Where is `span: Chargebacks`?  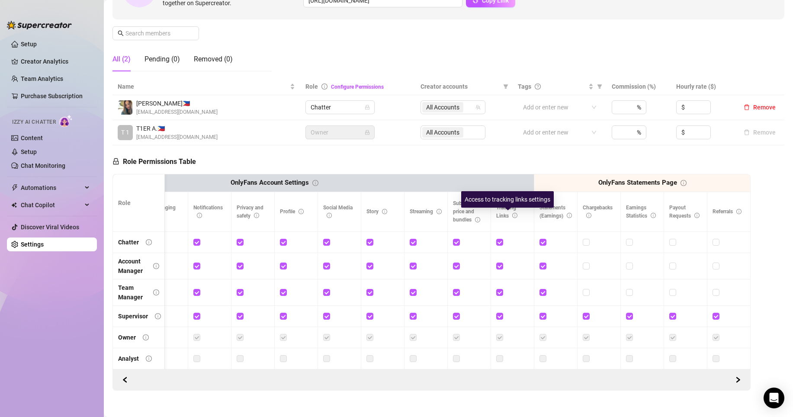
span: Chargebacks is located at coordinates (597, 211).